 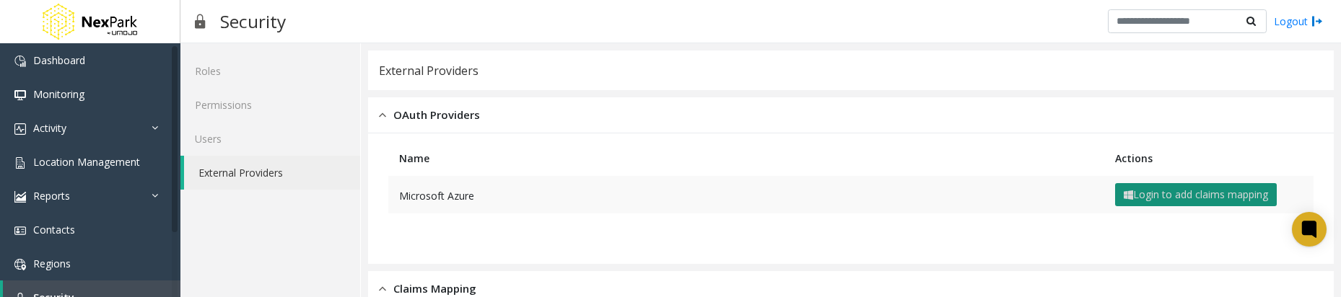 What do you see at coordinates (270, 105) in the screenshot?
I see `a: Permissions` at bounding box center [270, 105].